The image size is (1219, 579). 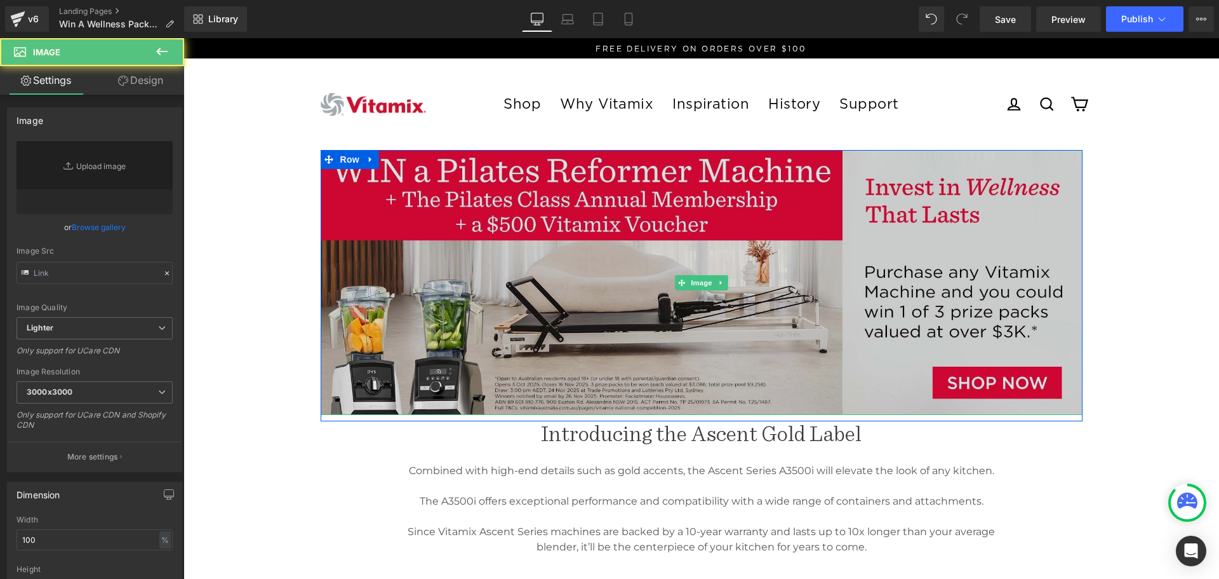 What do you see at coordinates (1202, 19) in the screenshot?
I see `button: More` at bounding box center [1202, 19].